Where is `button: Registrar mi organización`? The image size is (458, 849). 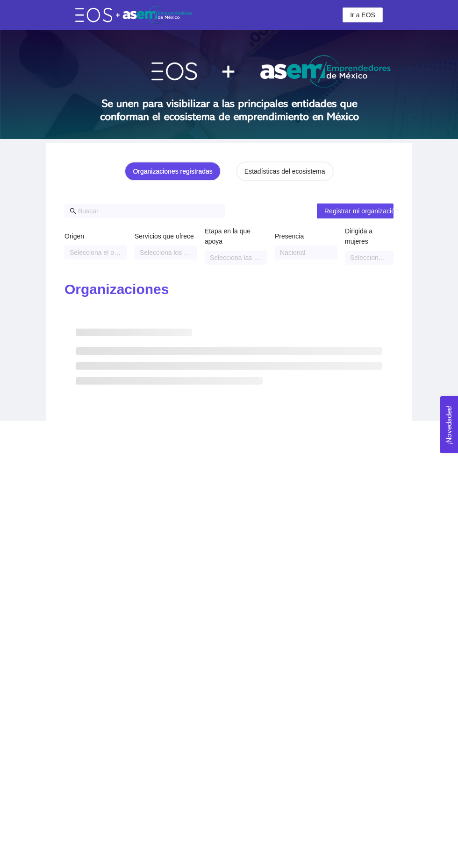
button: Registrar mi organización is located at coordinates (355, 211).